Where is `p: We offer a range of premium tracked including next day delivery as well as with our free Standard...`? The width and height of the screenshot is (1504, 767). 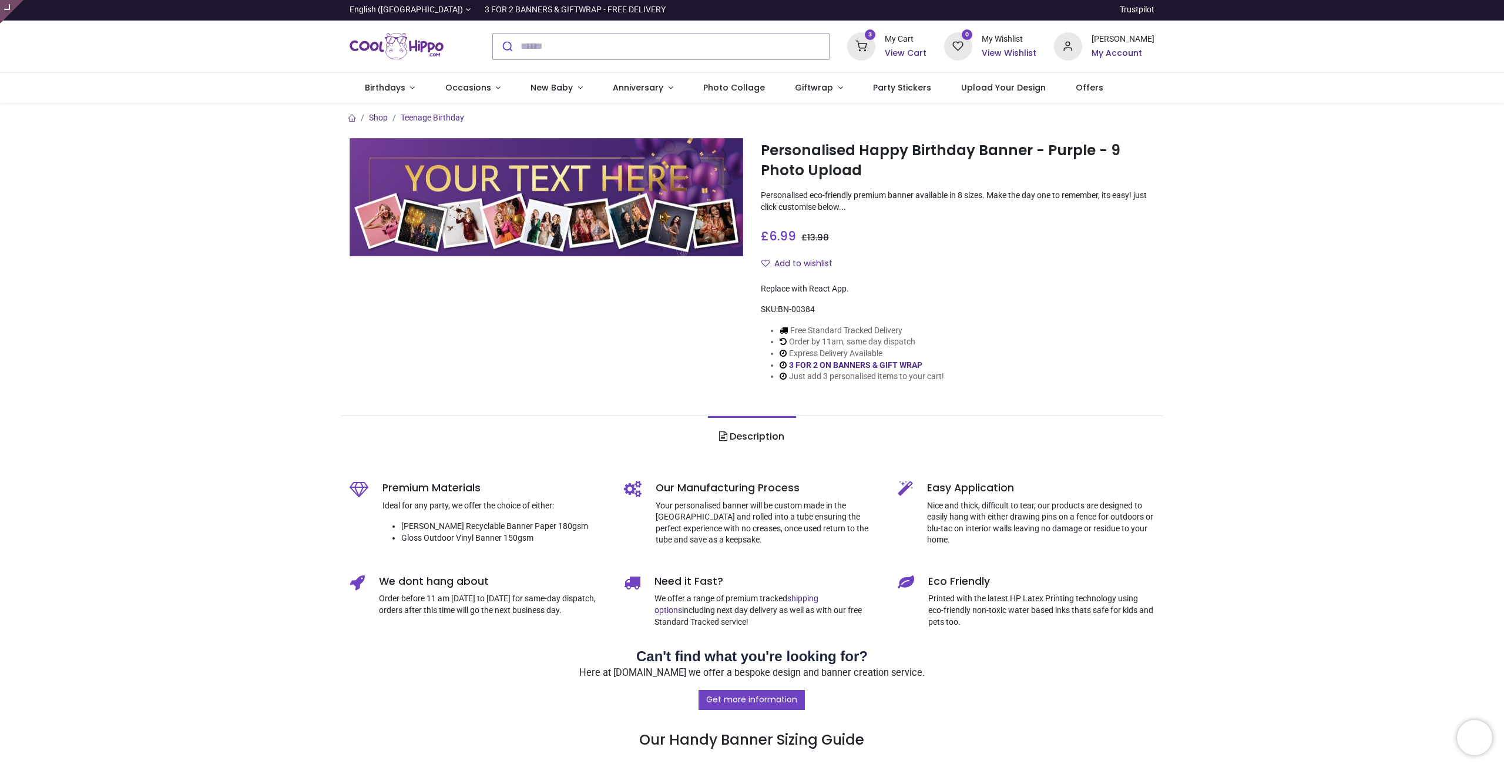 p: We offer a range of premium tracked including next day delivery as well as with our free Standard... is located at coordinates (767, 610).